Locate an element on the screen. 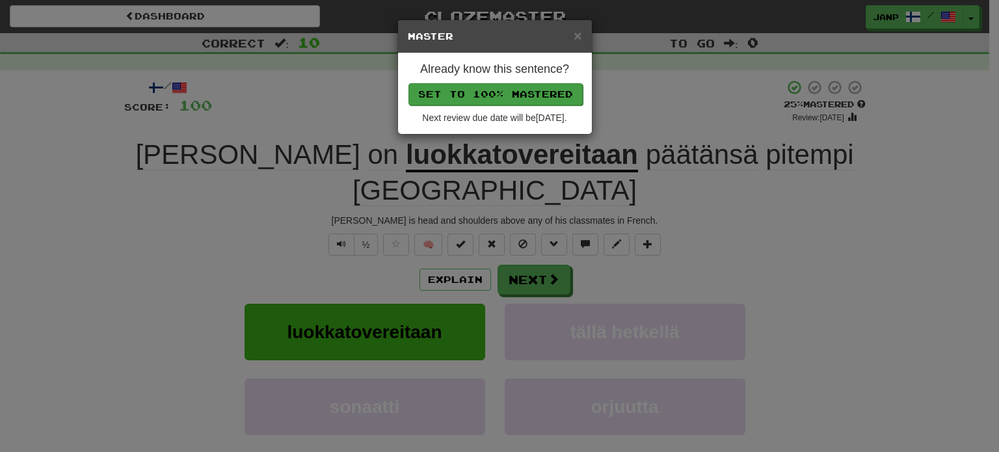  h5: Master is located at coordinates (495, 36).